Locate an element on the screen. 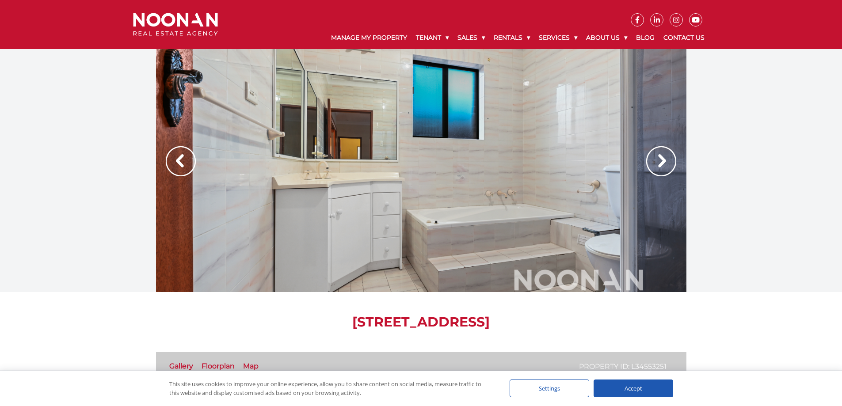 Image resolution: width=842 pixels, height=406 pixels. div: Accept is located at coordinates (633, 388).